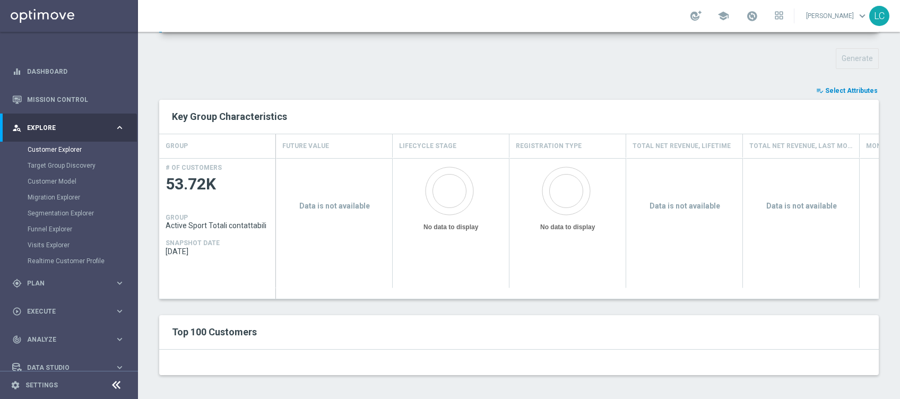 The width and height of the screenshot is (900, 399). What do you see at coordinates (68, 283) in the screenshot?
I see `button: gps_fixed Plan keyboard_arrow_right` at bounding box center [68, 283].